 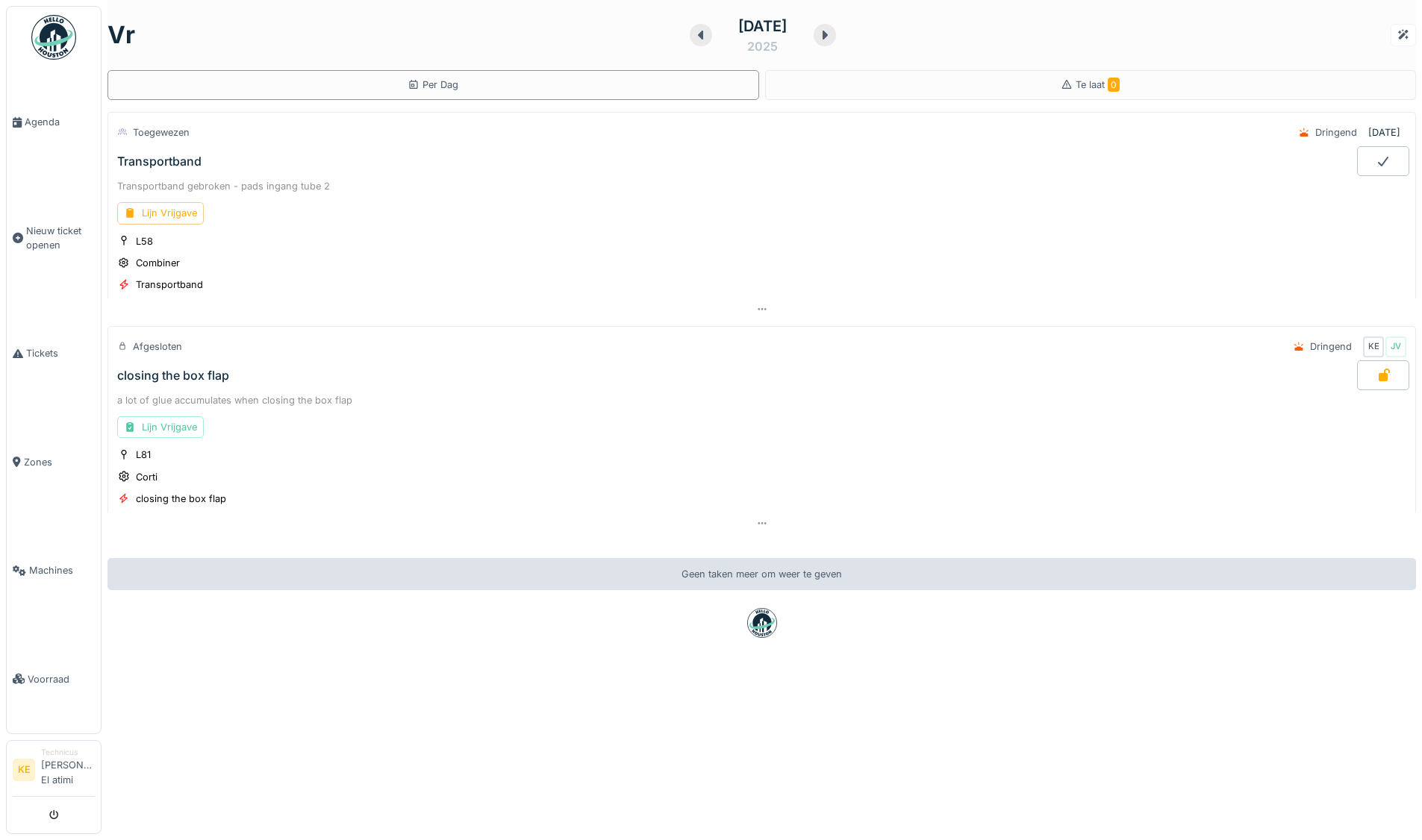 I want to click on div: L81, so click(x=143, y=455).